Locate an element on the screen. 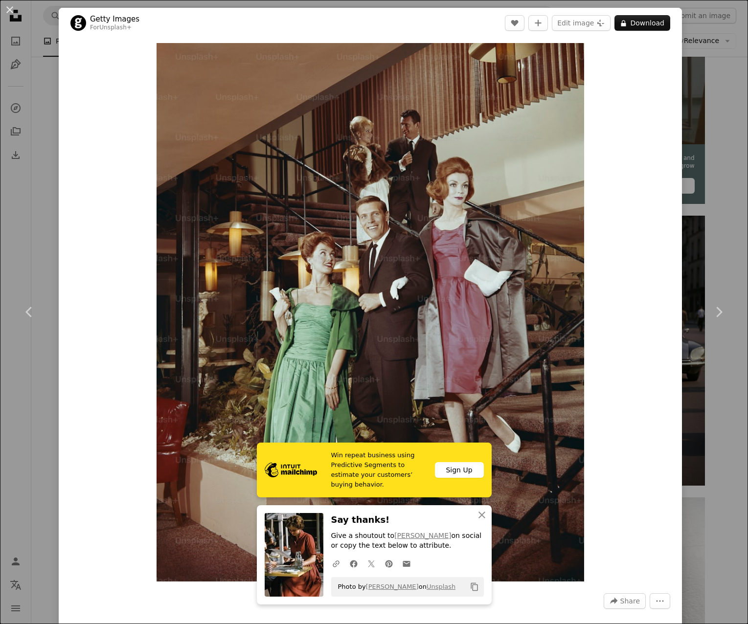 The width and height of the screenshot is (748, 624). button: Zoom in on this image is located at coordinates (370, 312).